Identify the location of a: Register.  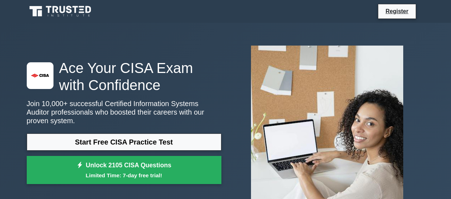
(397, 11).